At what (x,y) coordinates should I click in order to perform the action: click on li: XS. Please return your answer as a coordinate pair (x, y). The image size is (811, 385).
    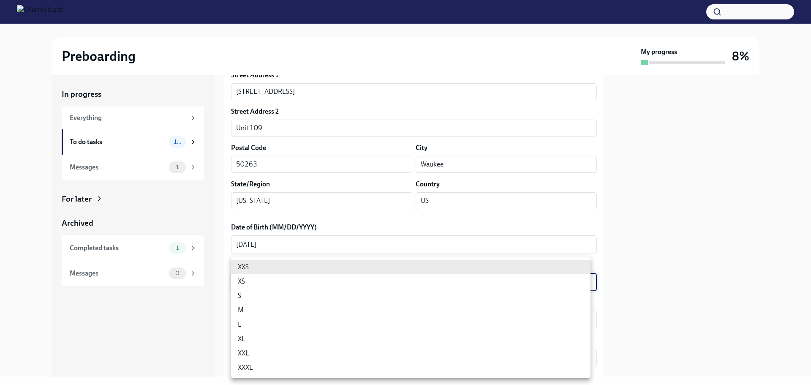
    Looking at the image, I should click on (410, 281).